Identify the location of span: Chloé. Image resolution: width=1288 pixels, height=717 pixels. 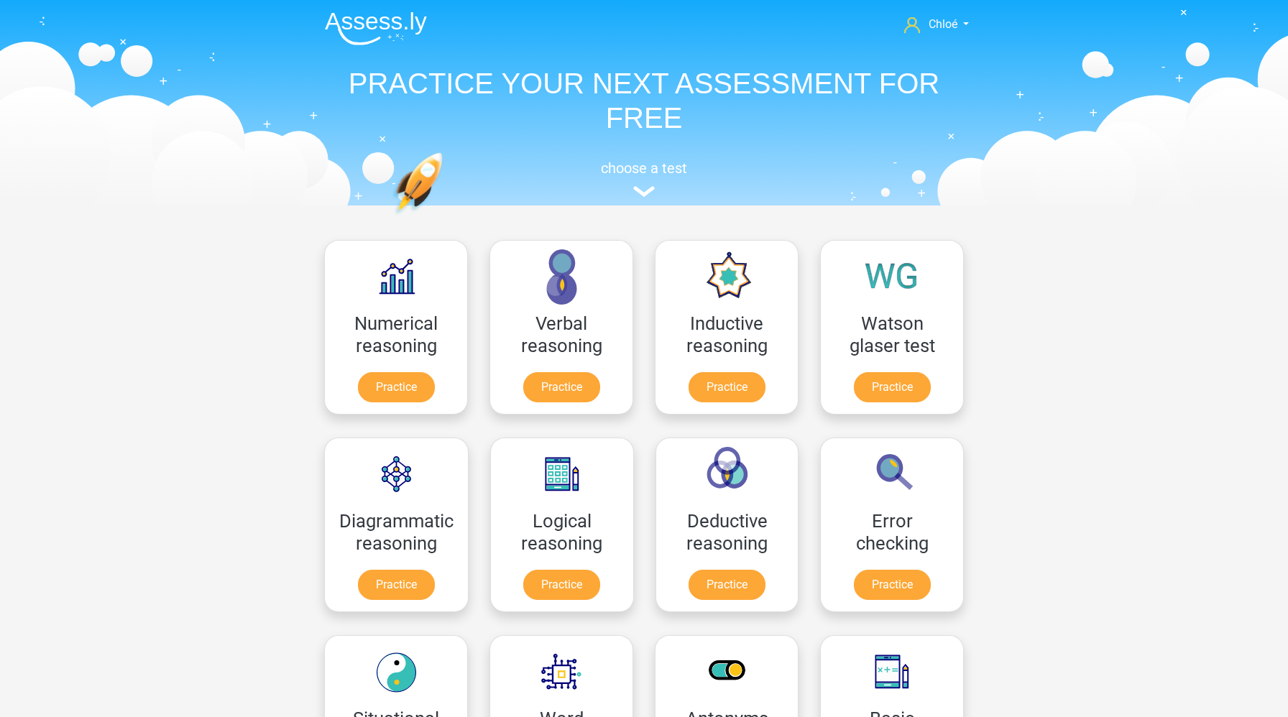
(943, 24).